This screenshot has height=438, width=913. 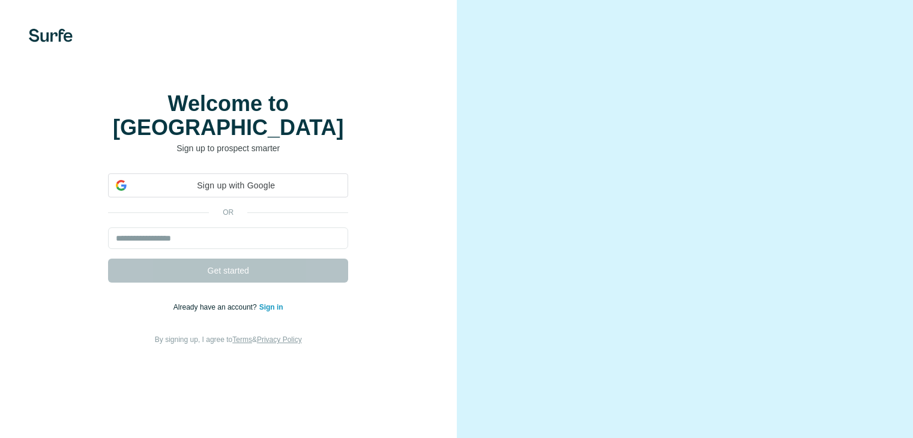 I want to click on p: or, so click(x=228, y=212).